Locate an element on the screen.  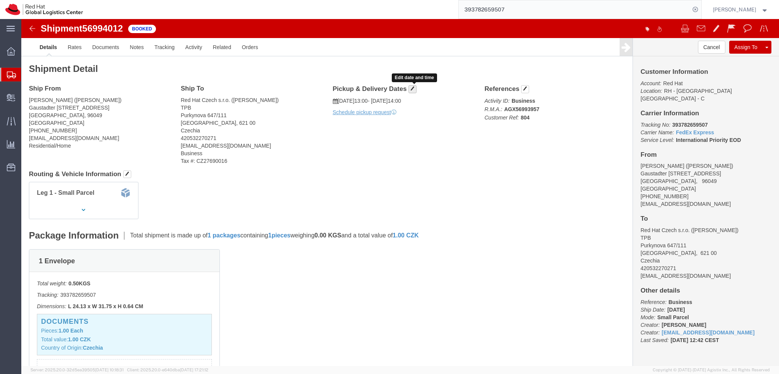
input: Search for shipment number, reference number is located at coordinates (574, 10).